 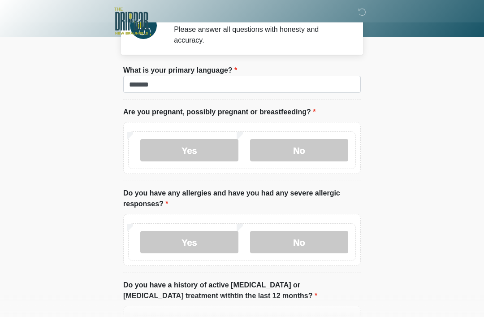 What do you see at coordinates (242, 199) in the screenshot?
I see `label: Do you have any allergies and have you had any severe allergic responses?` at bounding box center [242, 199].